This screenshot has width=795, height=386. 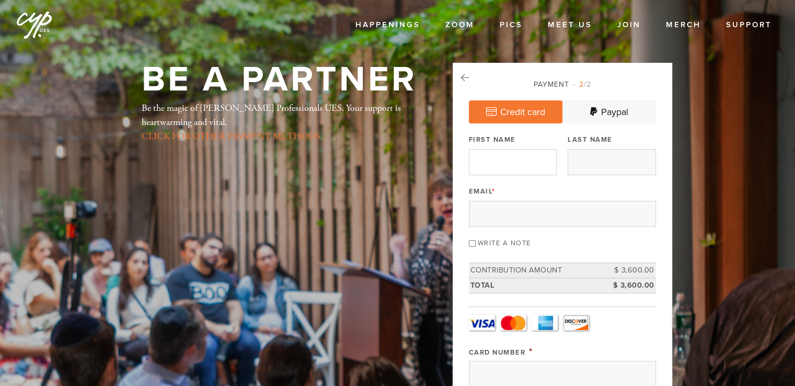 I want to click on td: Contribution Amount, so click(x=539, y=270).